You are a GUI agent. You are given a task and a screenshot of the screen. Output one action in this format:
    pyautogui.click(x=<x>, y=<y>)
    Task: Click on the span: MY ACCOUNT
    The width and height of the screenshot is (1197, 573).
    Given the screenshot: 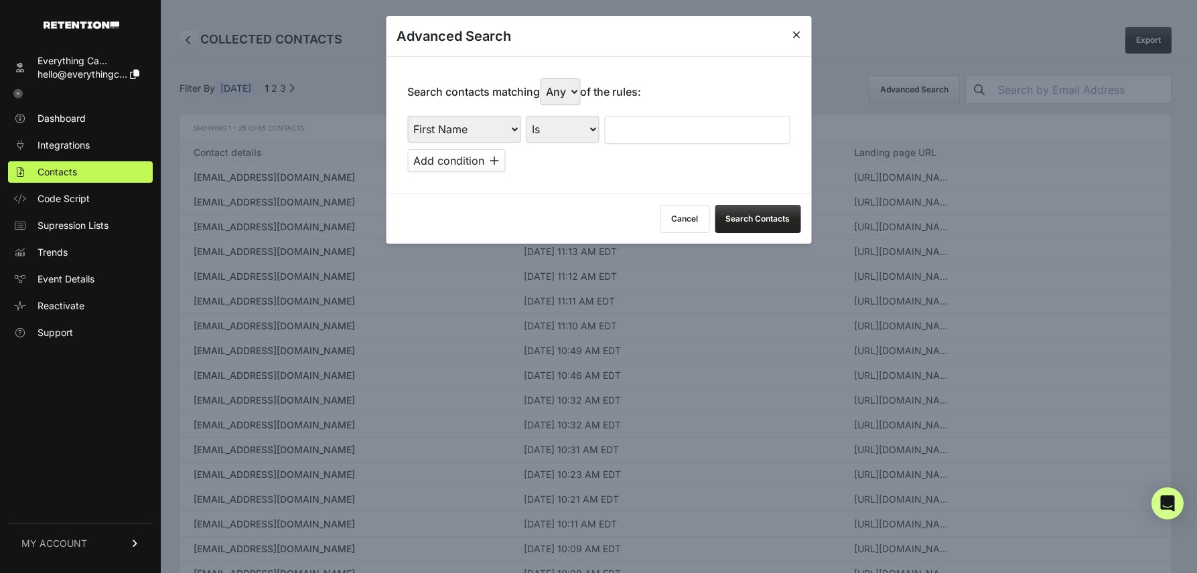 What is the action you would take?
    pyautogui.click(x=54, y=544)
    